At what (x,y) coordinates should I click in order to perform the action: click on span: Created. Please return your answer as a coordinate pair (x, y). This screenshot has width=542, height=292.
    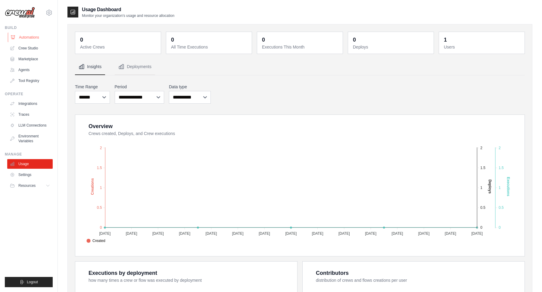
    Looking at the image, I should click on (96, 240).